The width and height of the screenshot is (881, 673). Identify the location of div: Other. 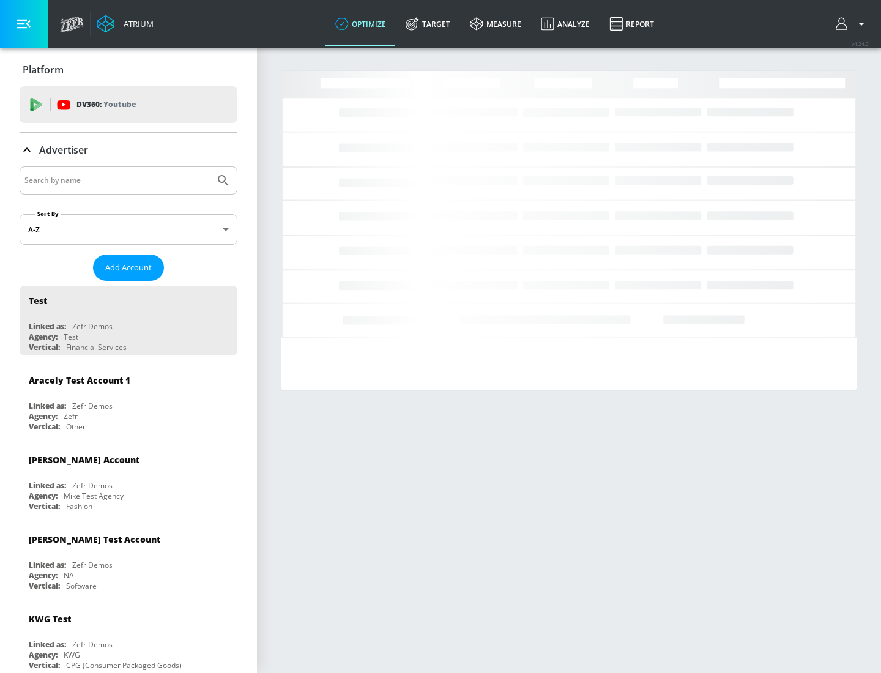
(76, 427).